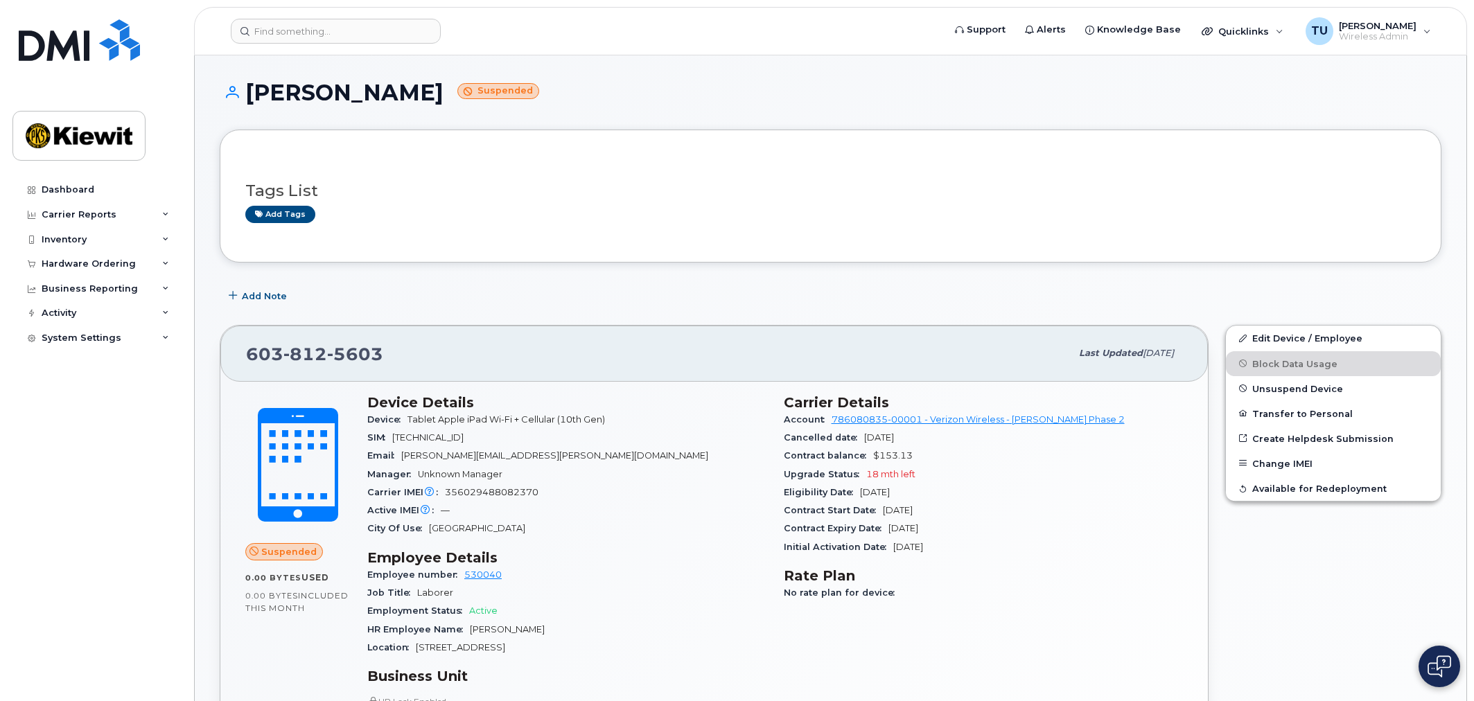 The image size is (1474, 701). What do you see at coordinates (506, 419) in the screenshot?
I see `span: Tablet Apple iPad Wi-Fi + Cellular (10th Gen)` at bounding box center [506, 419].